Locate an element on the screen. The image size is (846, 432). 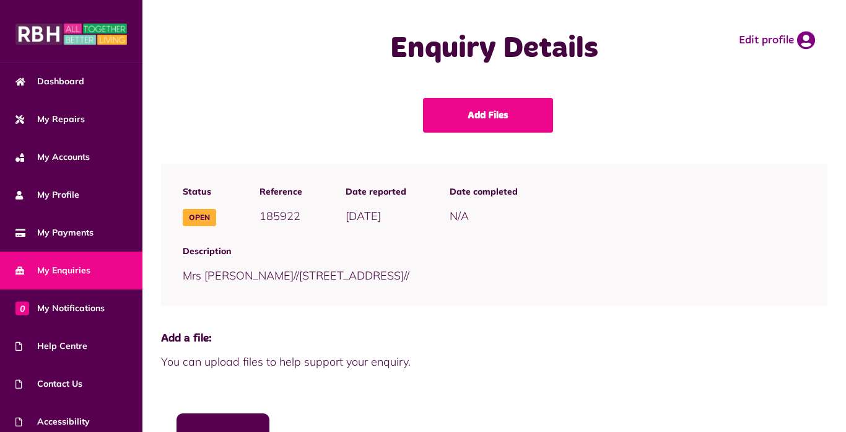
span: My Accounts is located at coordinates (53, 157).